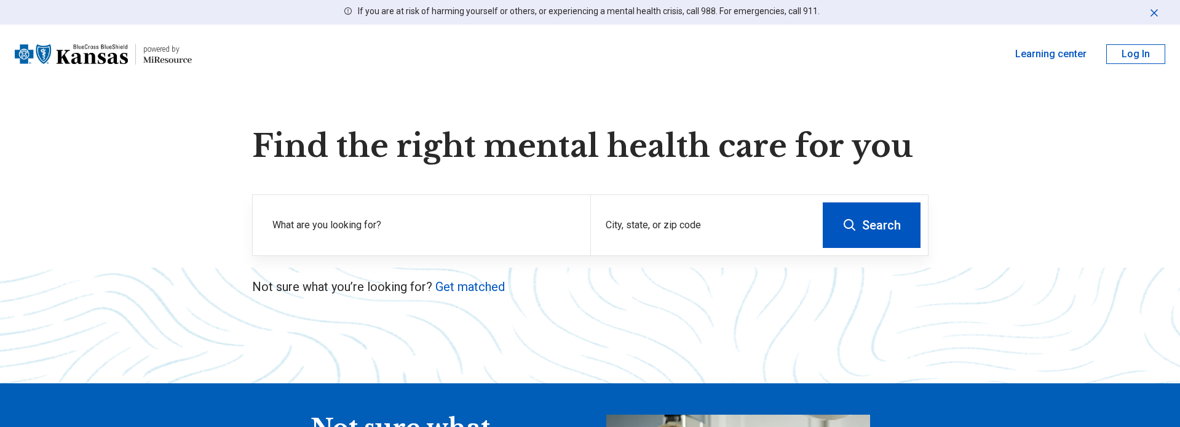 The height and width of the screenshot is (427, 1180). I want to click on a: Get matched, so click(470, 286).